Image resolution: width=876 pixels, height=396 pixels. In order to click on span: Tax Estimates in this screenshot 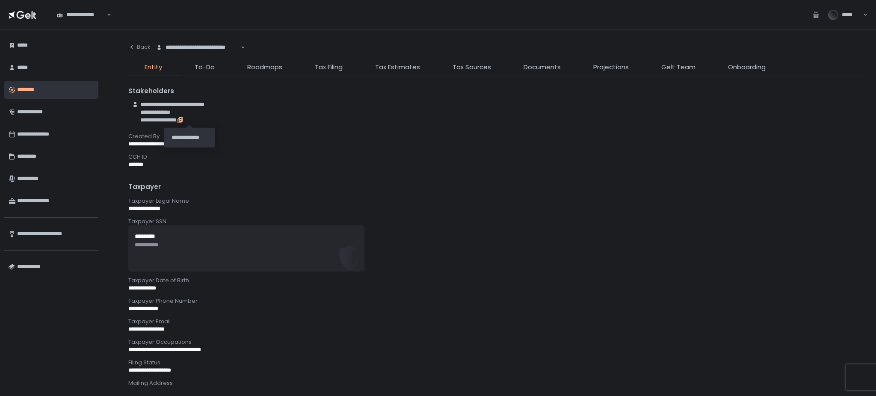, I will do `click(397, 67)`.